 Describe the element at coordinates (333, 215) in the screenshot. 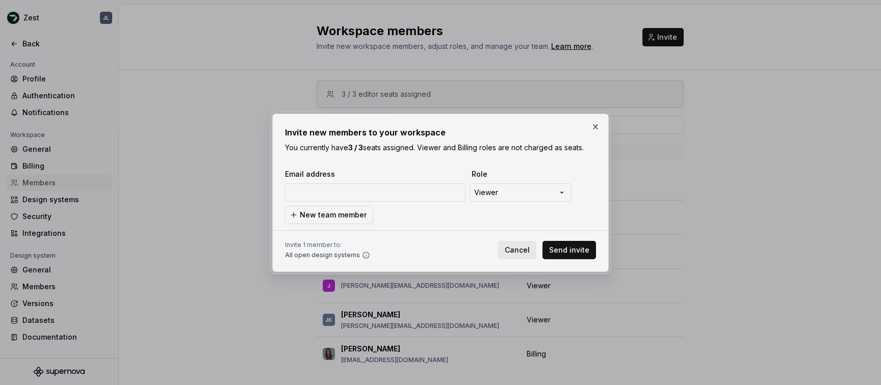

I see `span: New team member` at that location.